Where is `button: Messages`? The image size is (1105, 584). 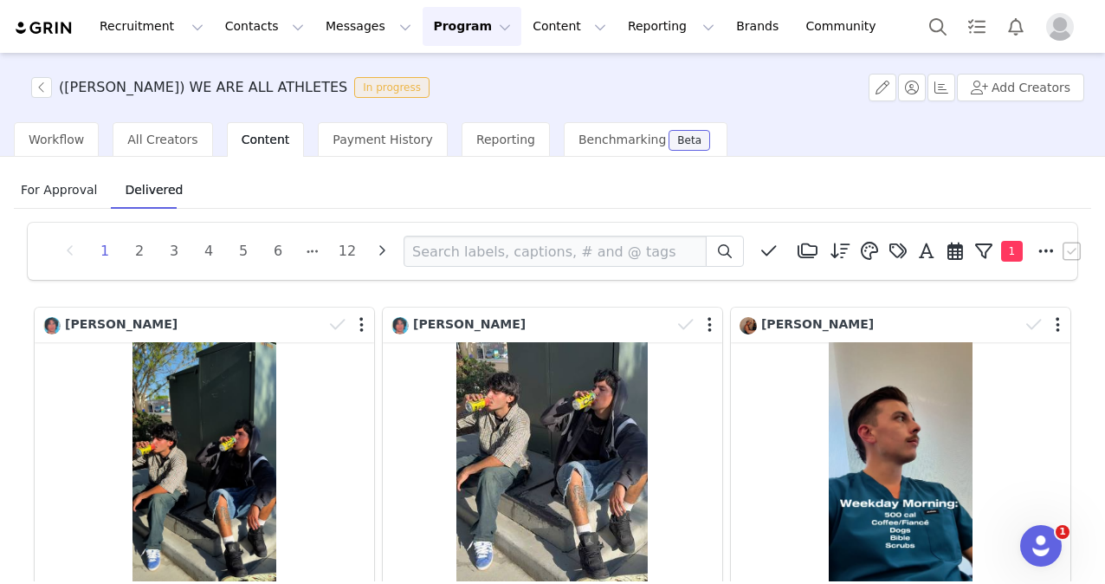
button: Messages is located at coordinates (368, 26).